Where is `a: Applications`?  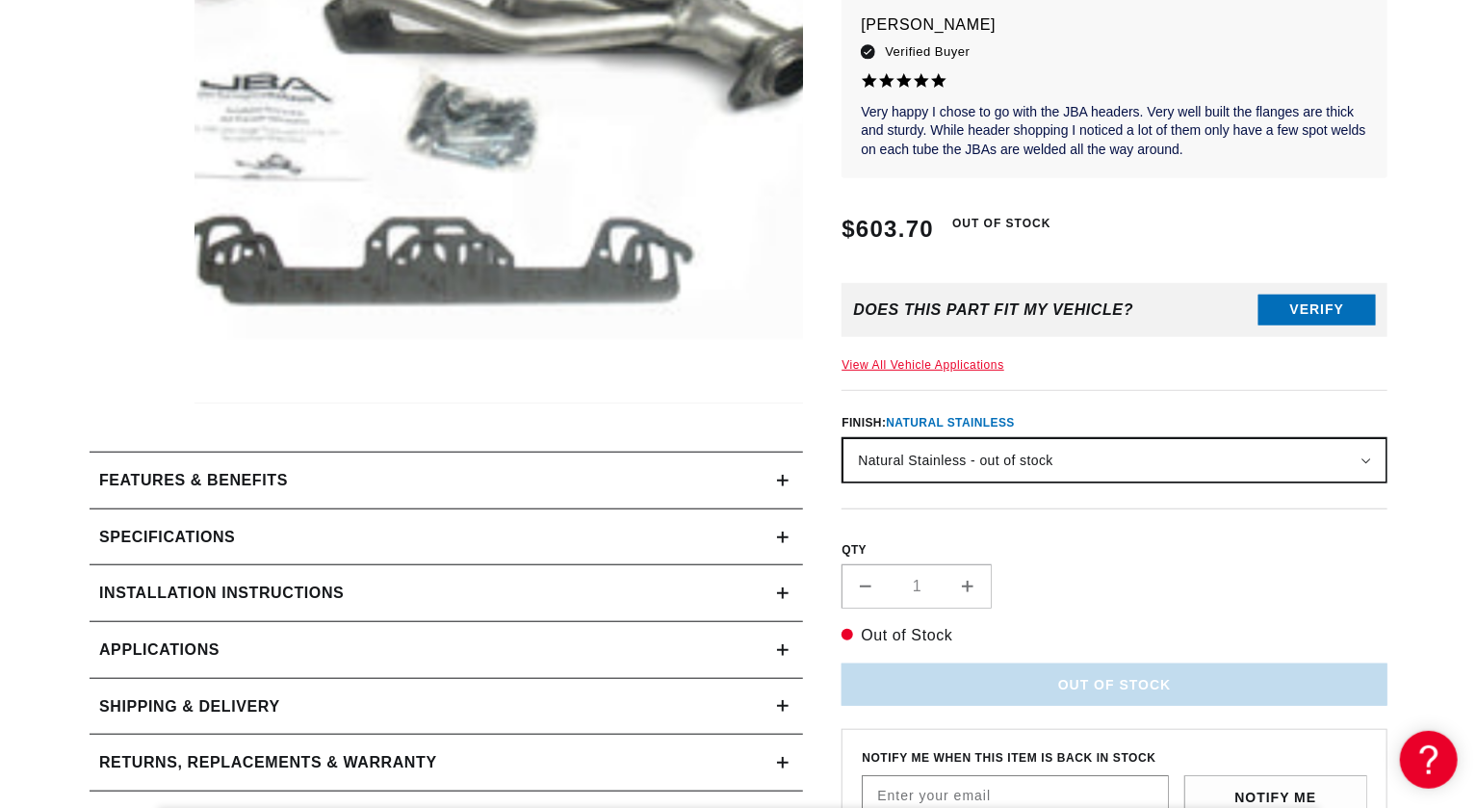 a: Applications is located at coordinates (446, 650).